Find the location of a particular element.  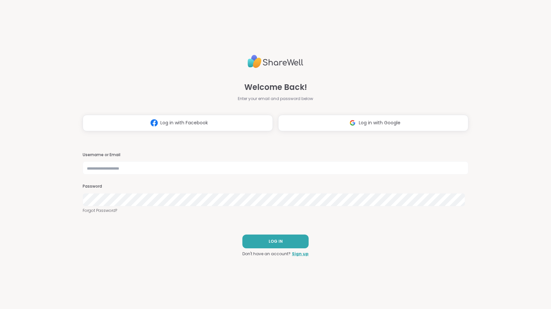

a: Sign up is located at coordinates (300, 254).